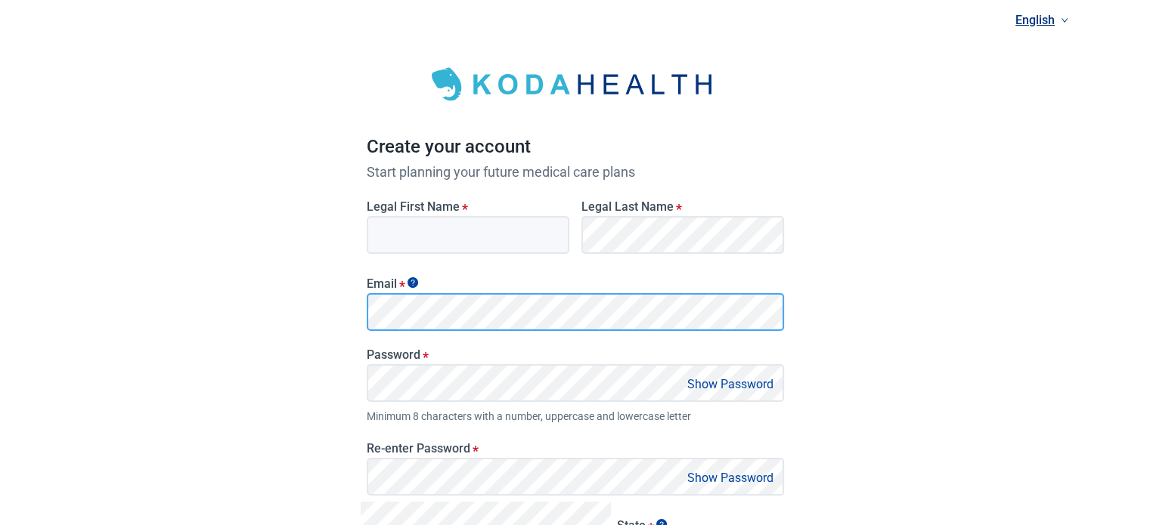  What do you see at coordinates (575, 448) in the screenshot?
I see `label: Re-enter Password` at bounding box center [575, 448].